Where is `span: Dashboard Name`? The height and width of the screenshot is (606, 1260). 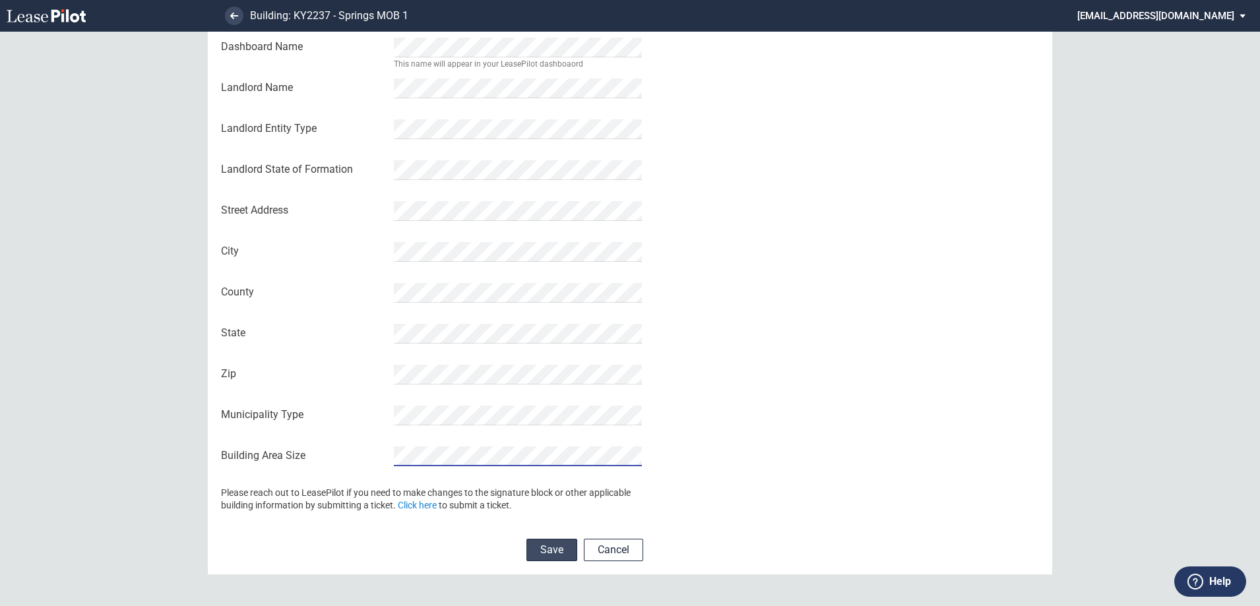
span: Dashboard Name is located at coordinates (303, 47).